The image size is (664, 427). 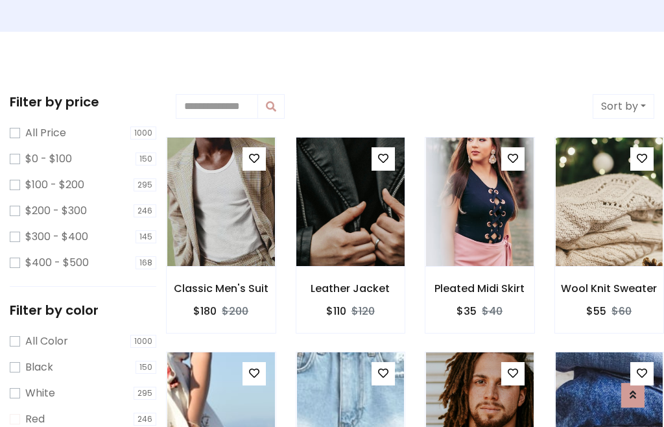 I want to click on h6: $180, so click(x=205, y=311).